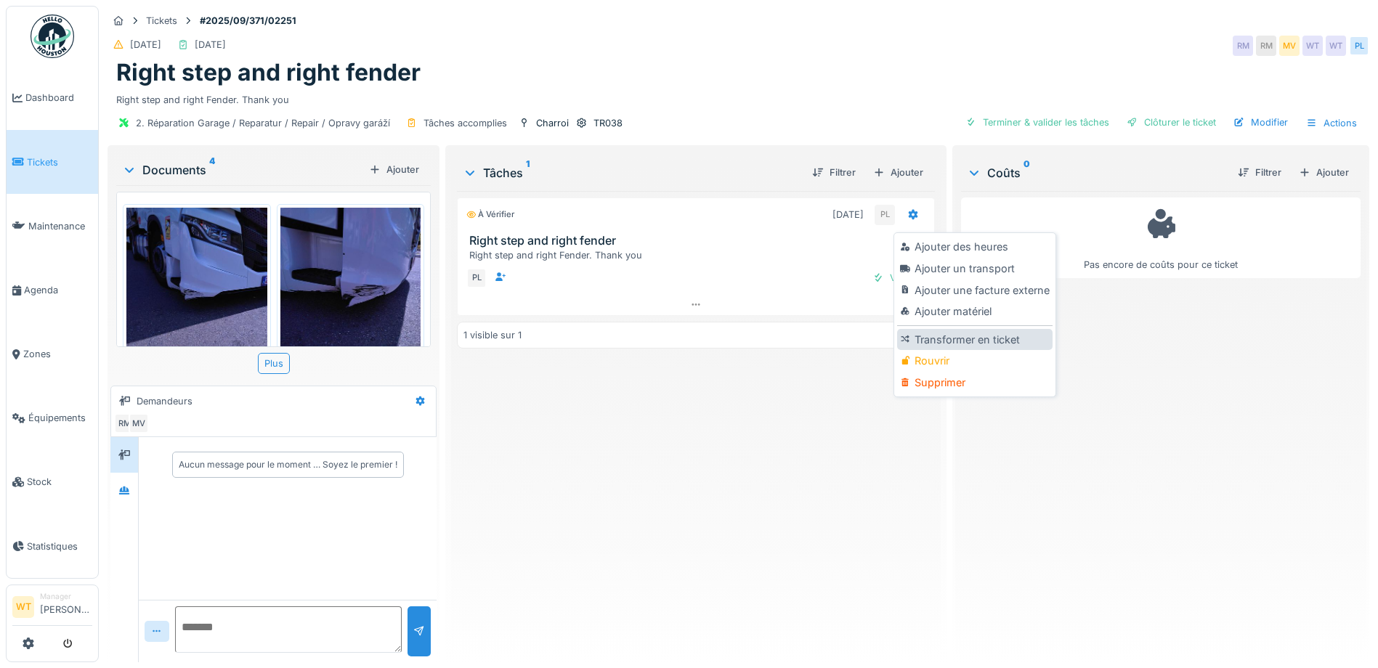 This screenshot has width=1378, height=668. Describe the element at coordinates (1260, 122) in the screenshot. I see `div: Modifier` at that location.